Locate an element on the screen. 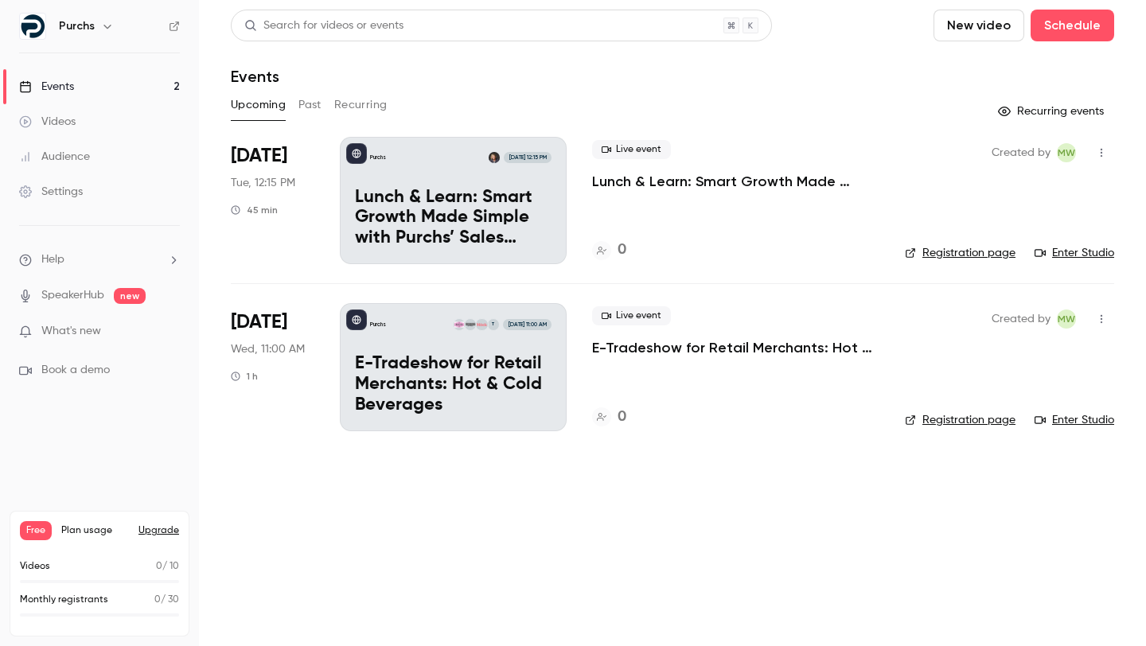  button: Recurring events is located at coordinates (1052, 111).